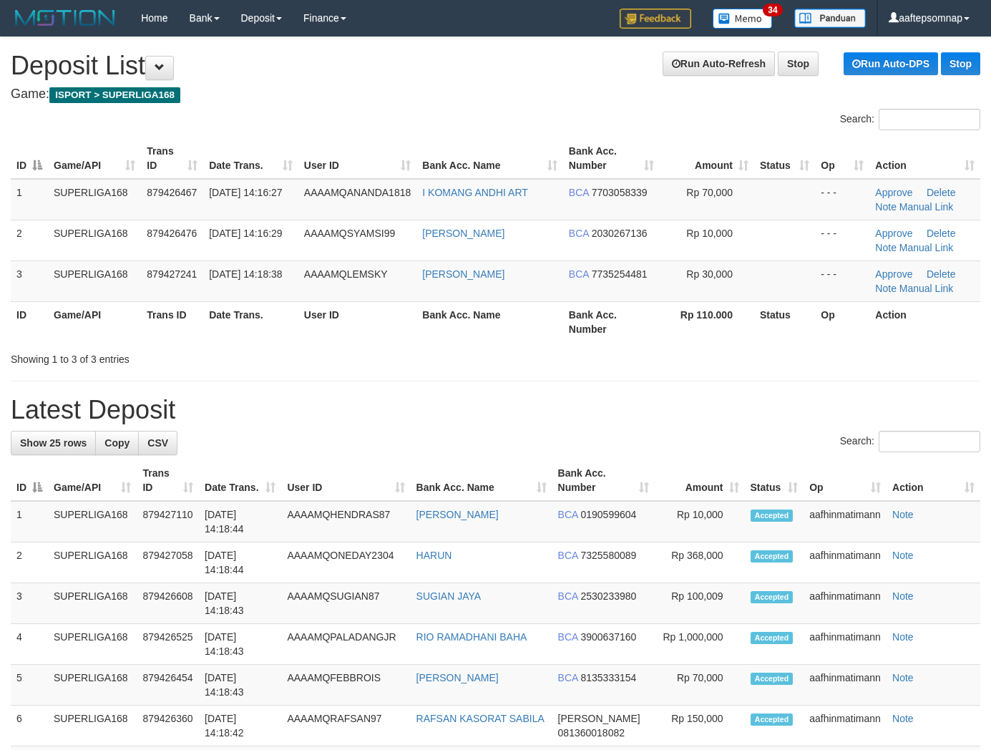 This screenshot has height=750, width=991. What do you see at coordinates (53, 443) in the screenshot?
I see `span: Show 25 rows` at bounding box center [53, 443].